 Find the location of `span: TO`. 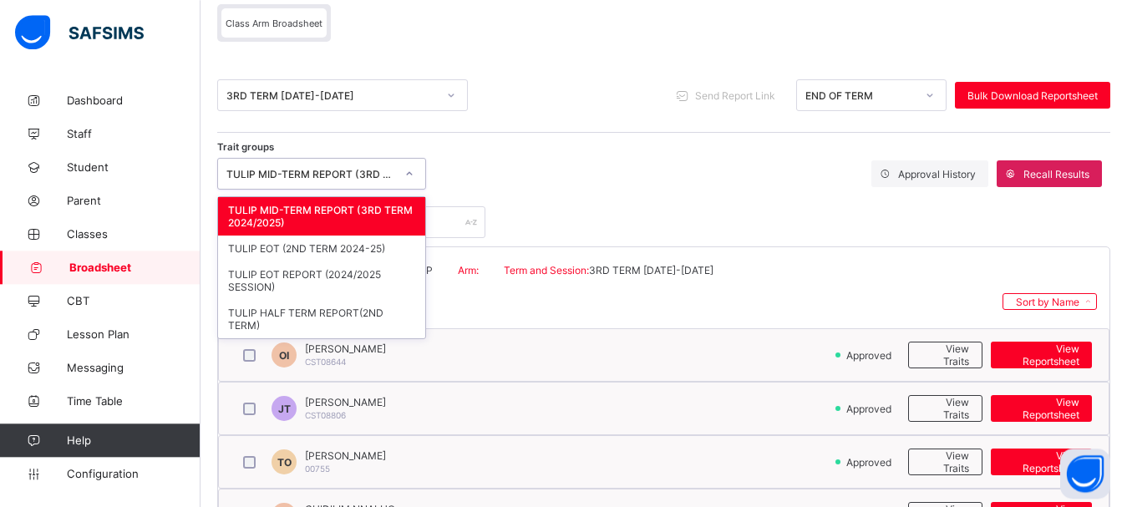

span: TO is located at coordinates (284, 462).